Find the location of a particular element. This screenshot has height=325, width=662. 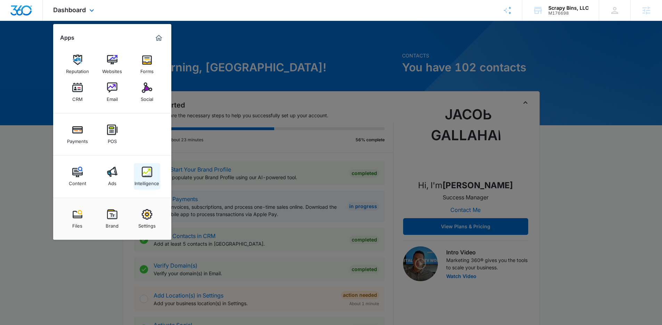

div: Brand is located at coordinates (112, 224).